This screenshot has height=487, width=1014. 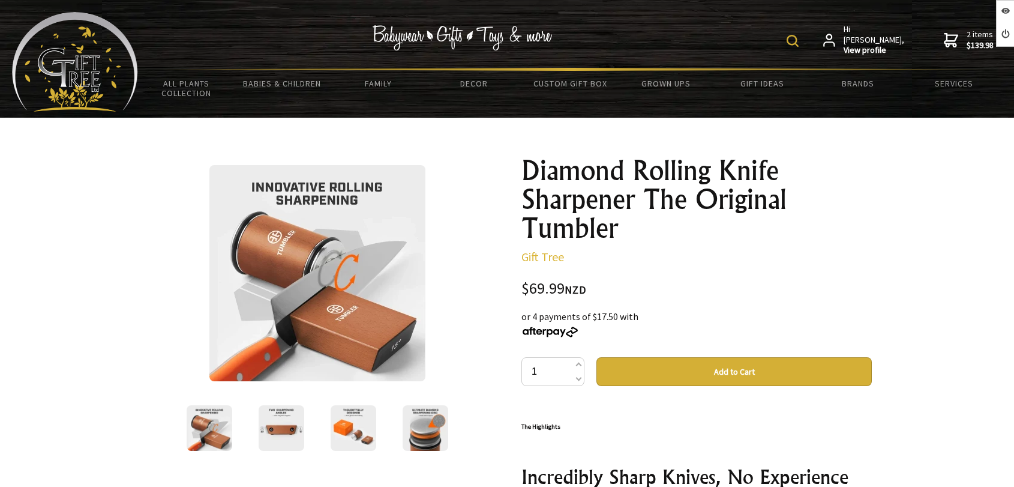 What do you see at coordinates (666, 83) in the screenshot?
I see `a: Grown Ups` at bounding box center [666, 83].